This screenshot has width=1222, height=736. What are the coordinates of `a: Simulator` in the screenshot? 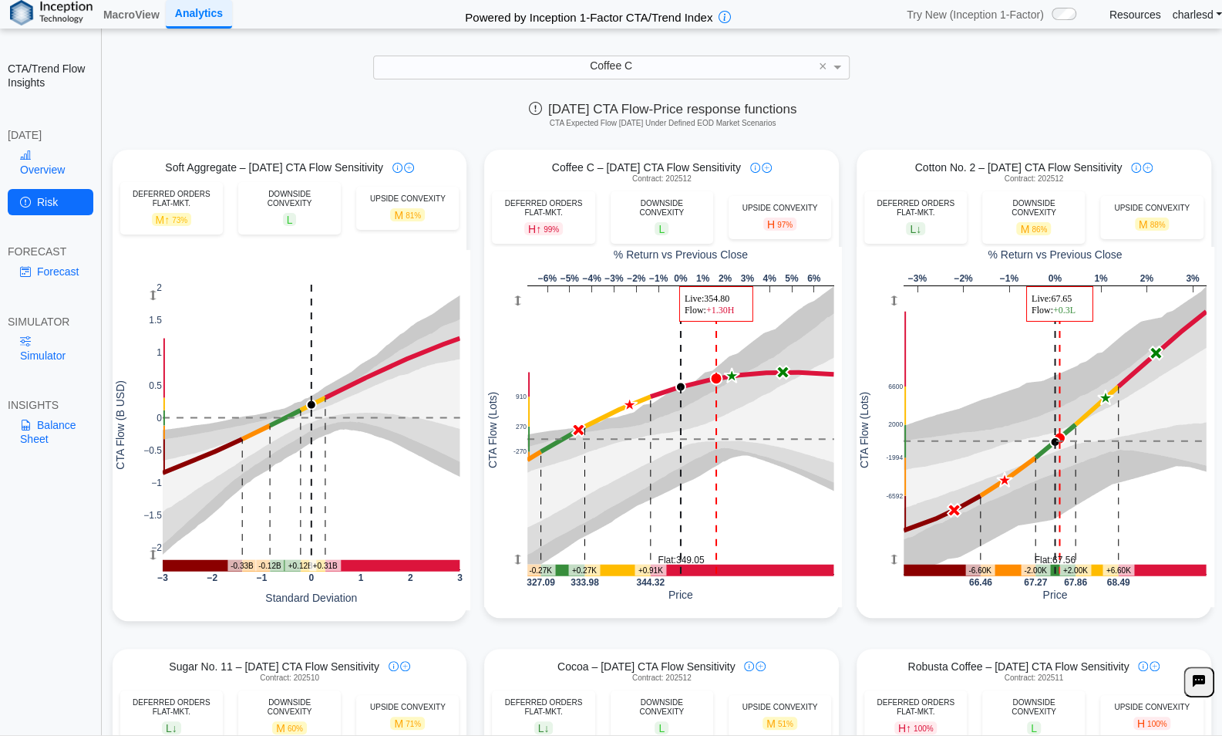 It's located at (50, 349).